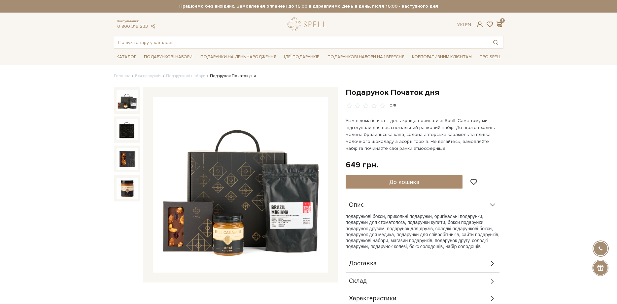 The image size is (617, 304). Describe the element at coordinates (302, 57) in the screenshot. I see `a: Ідеї подарунків` at that location.